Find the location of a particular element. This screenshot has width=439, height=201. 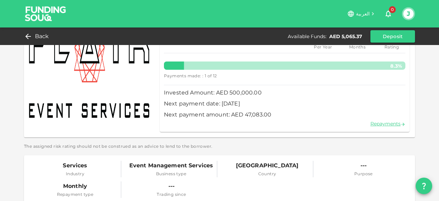

span: Next payment amount: AED 47,083.00 is located at coordinates (285, 115).